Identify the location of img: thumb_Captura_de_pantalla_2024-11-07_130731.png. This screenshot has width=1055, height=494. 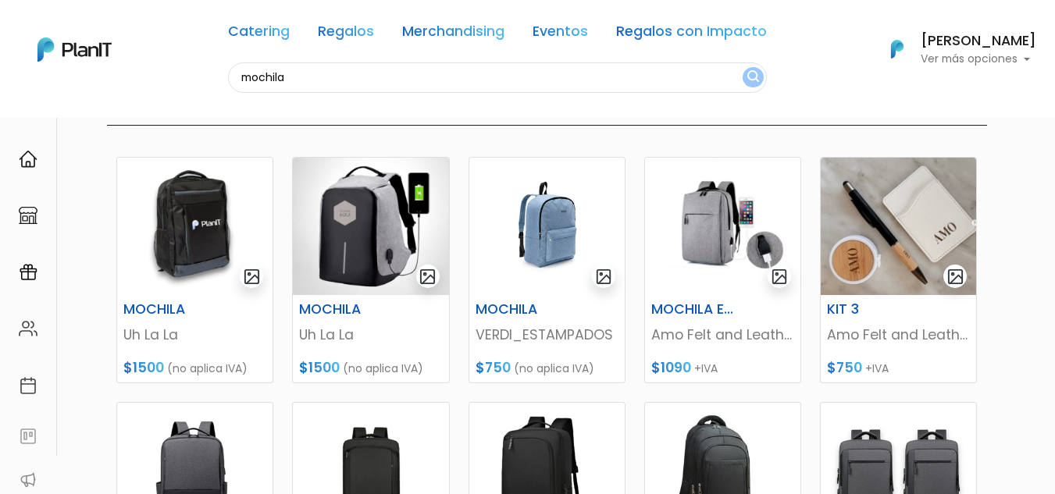
(722, 226).